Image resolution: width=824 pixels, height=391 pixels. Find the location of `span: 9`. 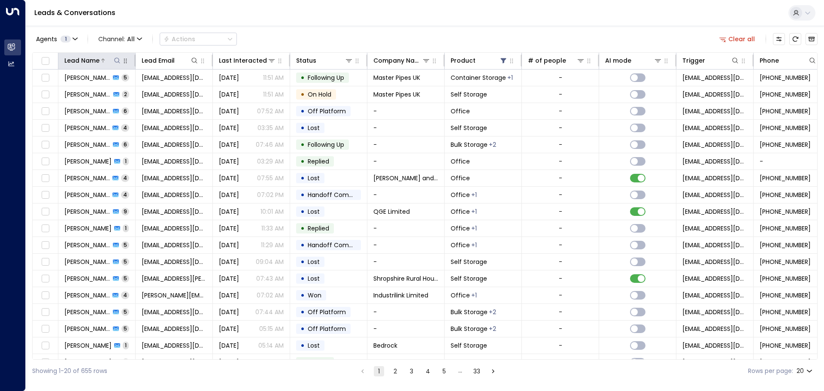

span: 9 is located at coordinates (125, 211).